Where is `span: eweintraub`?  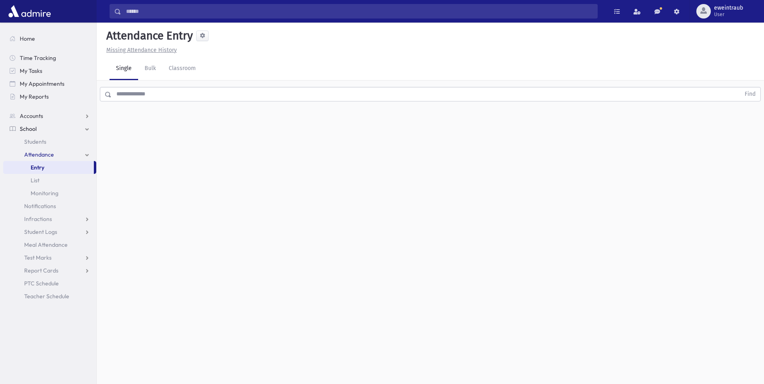
span: eweintraub is located at coordinates (729, 8).